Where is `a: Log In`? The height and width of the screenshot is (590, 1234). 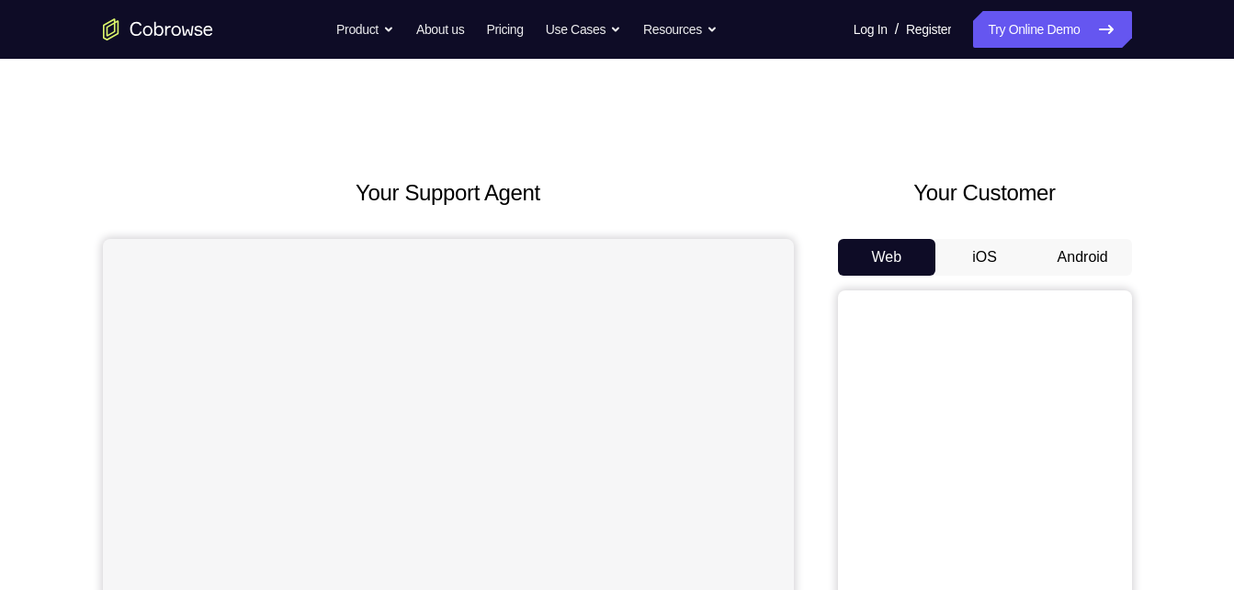 a: Log In is located at coordinates (870, 29).